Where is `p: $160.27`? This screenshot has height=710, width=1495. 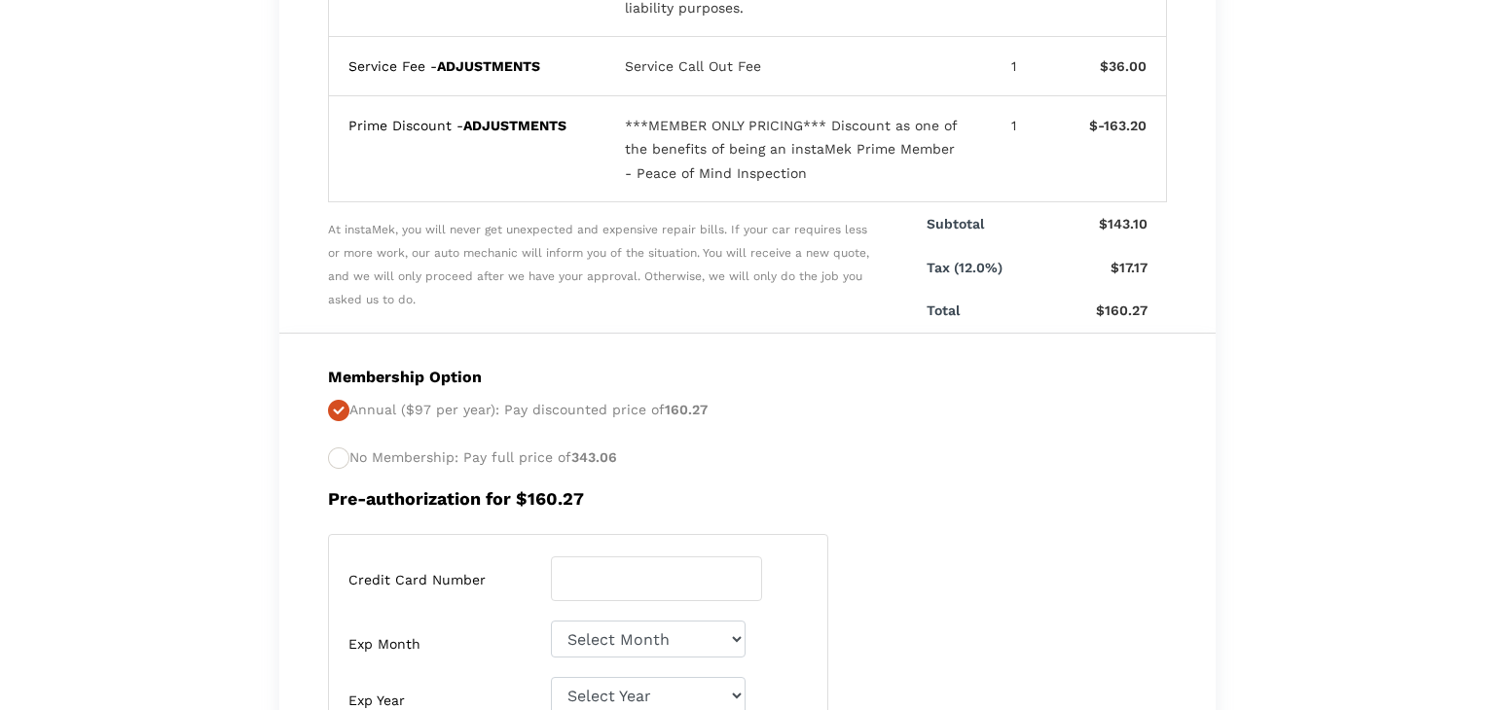 p: $160.27 is located at coordinates (1092, 310).